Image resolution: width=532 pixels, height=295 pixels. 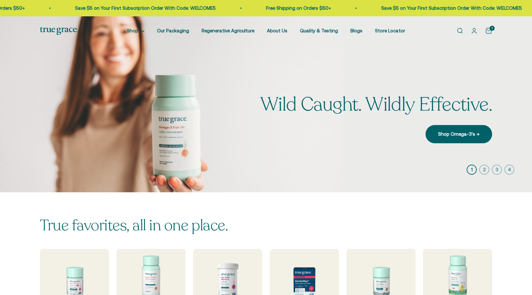 I want to click on button: 4, so click(x=509, y=169).